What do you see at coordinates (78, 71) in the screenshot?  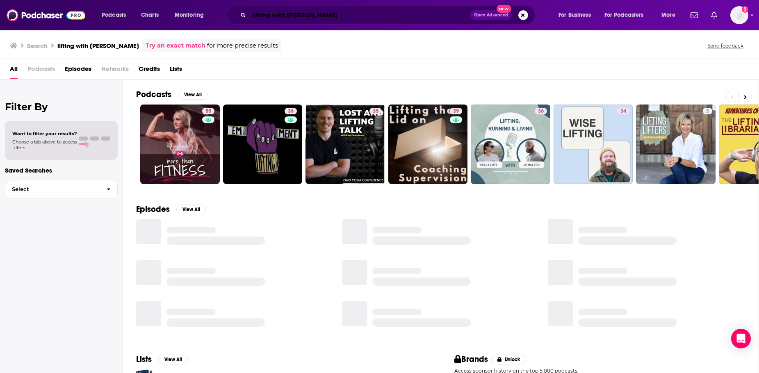 I see `a: Episodes` at bounding box center [78, 71].